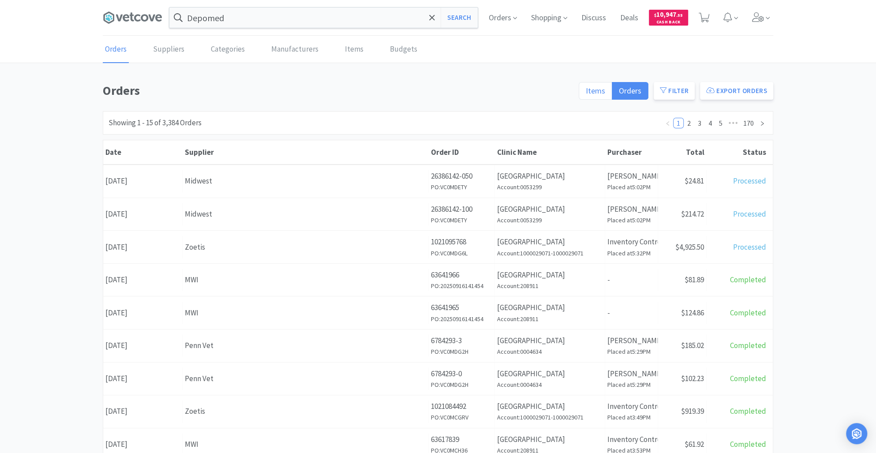  Describe the element at coordinates (632, 152) in the screenshot. I see `div: Purchaser` at that location.